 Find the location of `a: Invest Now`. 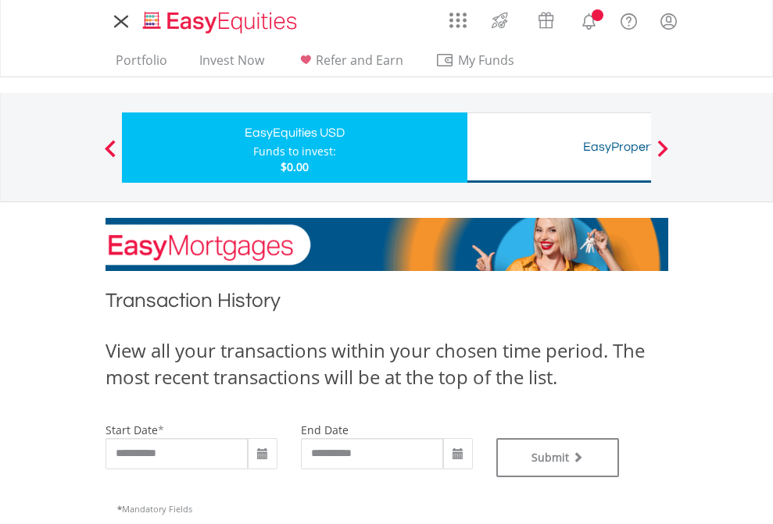

a: Invest Now is located at coordinates (231, 64).